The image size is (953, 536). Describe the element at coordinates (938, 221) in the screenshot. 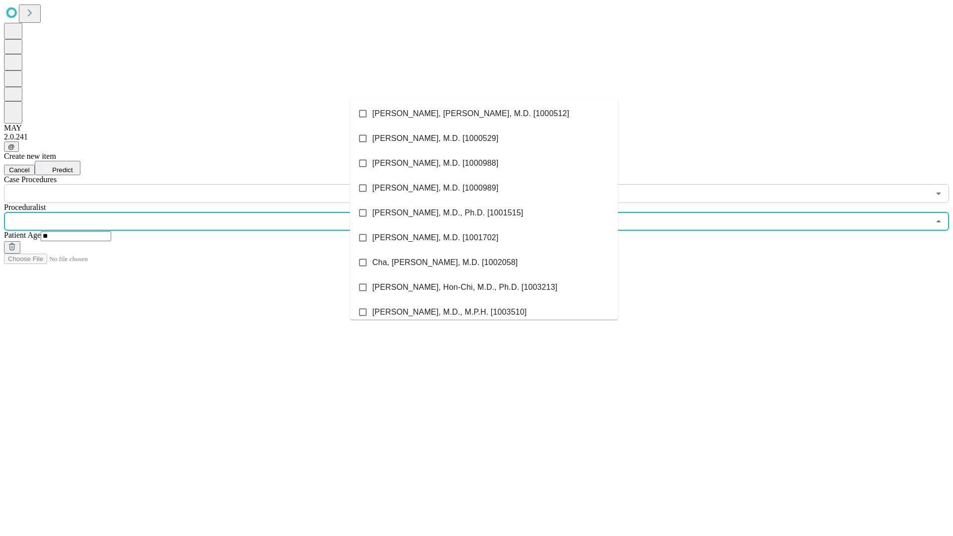

I see `button: Close` at that location.